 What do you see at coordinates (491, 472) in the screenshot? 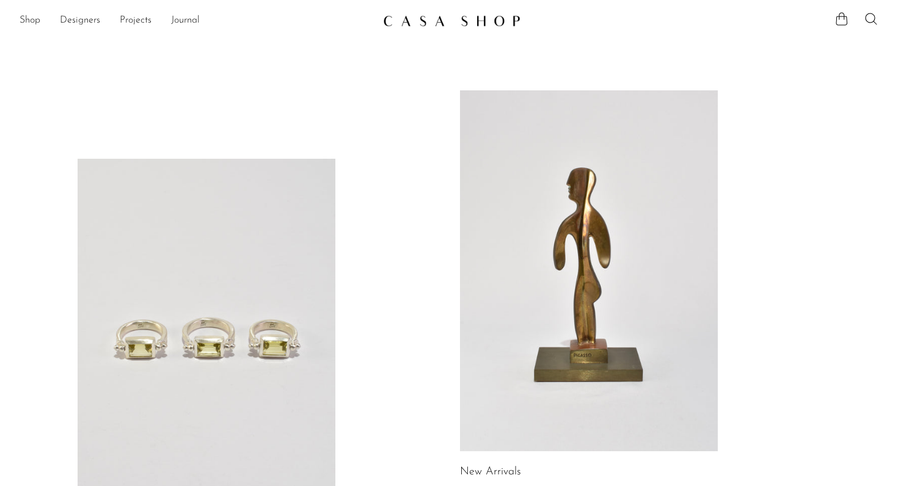
I see `a: New Arrivals` at bounding box center [491, 472].